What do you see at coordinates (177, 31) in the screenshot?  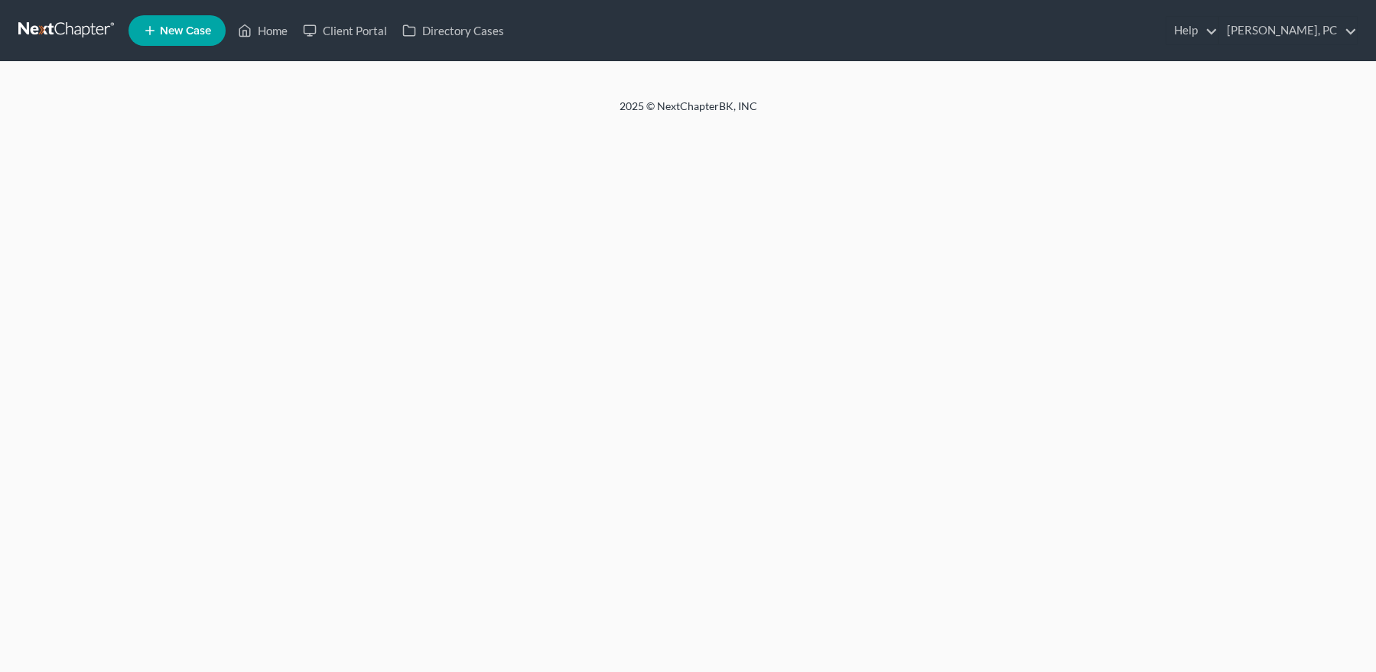 I see `new-legal-case-button: New Case` at bounding box center [177, 31].